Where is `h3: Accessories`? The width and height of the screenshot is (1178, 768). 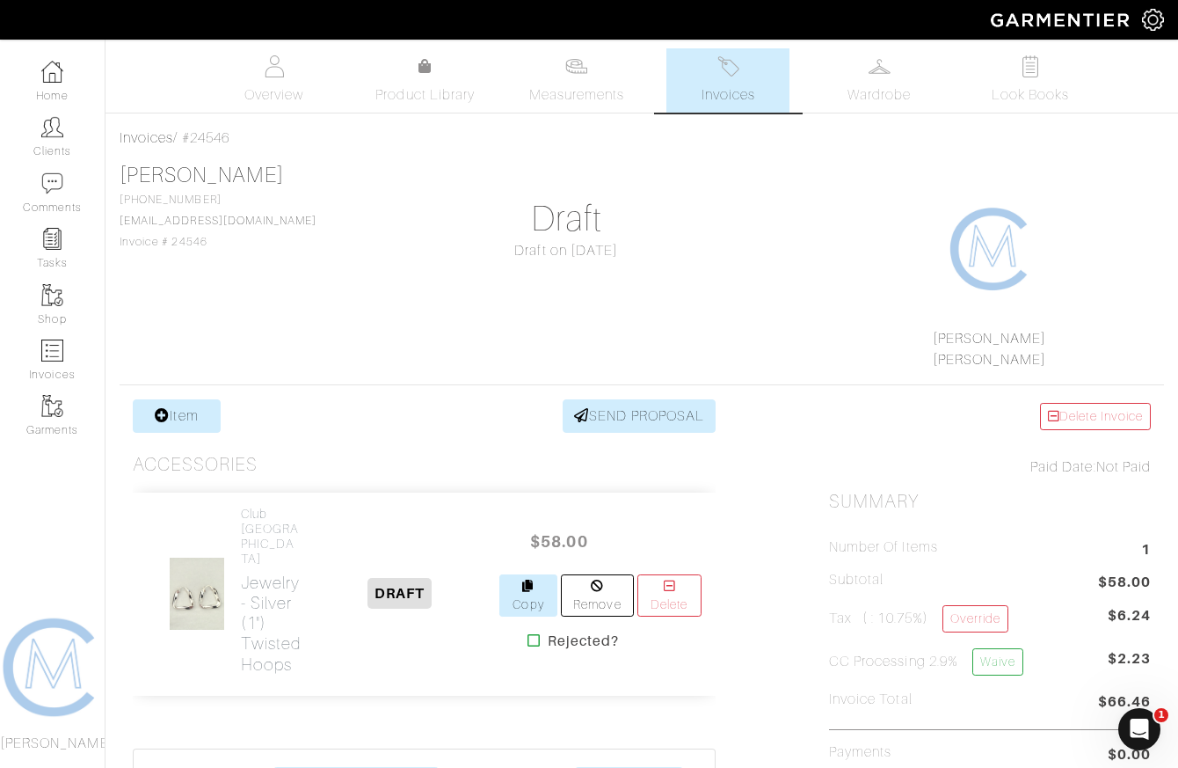
h3: Accessories is located at coordinates (195, 464).